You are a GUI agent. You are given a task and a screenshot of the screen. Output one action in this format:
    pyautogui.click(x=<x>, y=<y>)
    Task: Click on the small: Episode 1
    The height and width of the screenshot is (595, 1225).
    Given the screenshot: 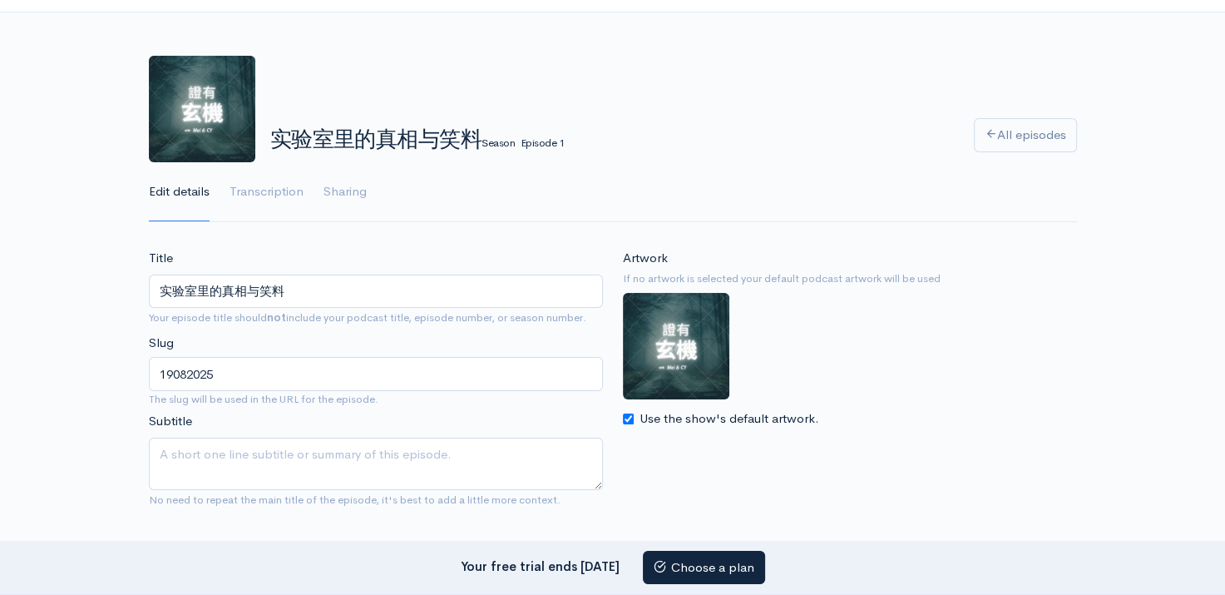 What is the action you would take?
    pyautogui.click(x=542, y=142)
    